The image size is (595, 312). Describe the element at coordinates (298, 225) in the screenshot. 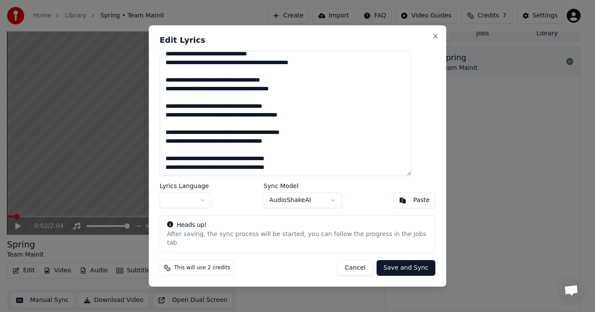

I see `div: Heads up!` at that location.